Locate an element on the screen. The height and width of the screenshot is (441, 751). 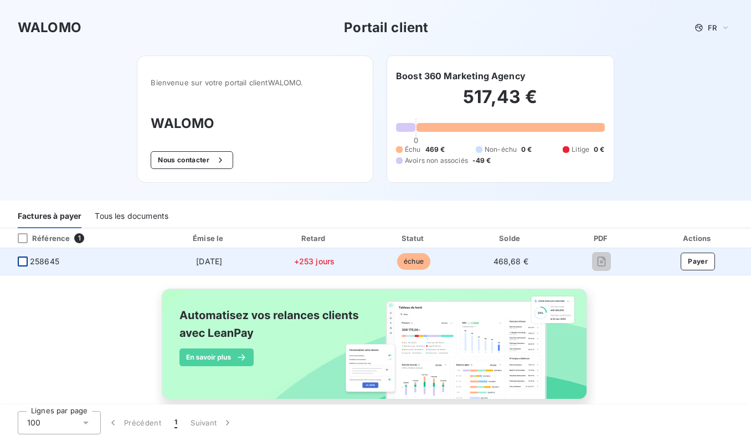
div: Statut is located at coordinates (413, 238).